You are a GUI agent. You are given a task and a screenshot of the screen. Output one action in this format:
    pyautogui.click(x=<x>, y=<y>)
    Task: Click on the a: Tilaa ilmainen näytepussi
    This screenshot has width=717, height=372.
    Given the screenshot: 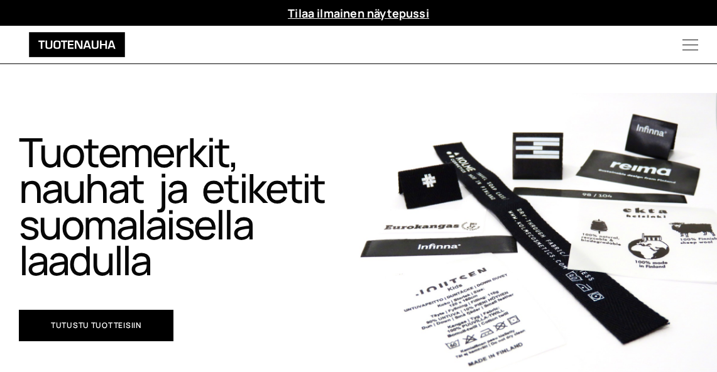 What is the action you would take?
    pyautogui.click(x=358, y=13)
    